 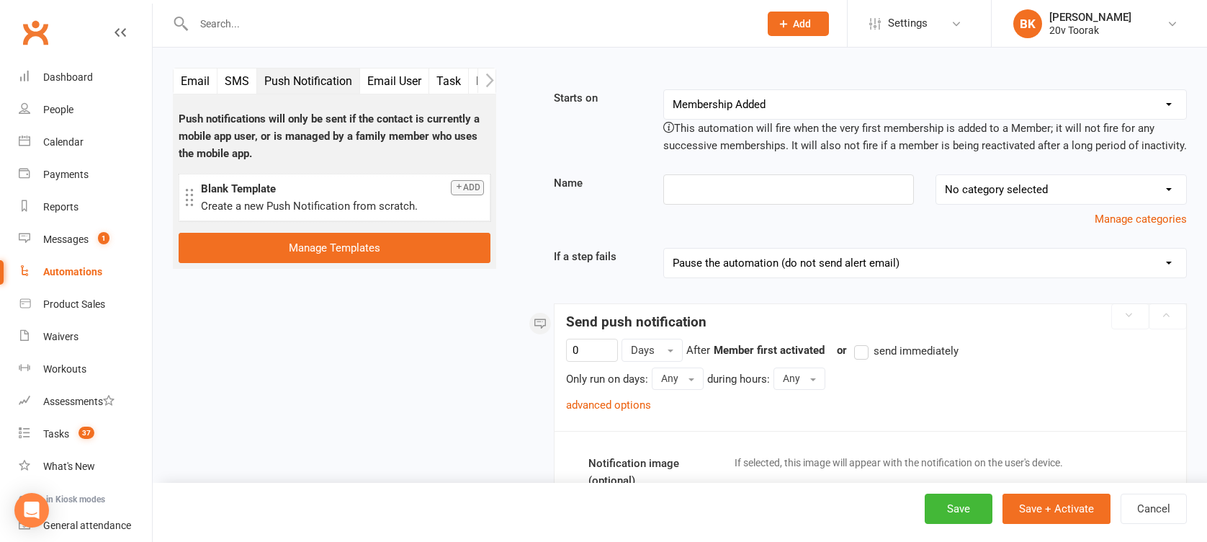 What do you see at coordinates (85, 271) in the screenshot?
I see `a: Automations` at bounding box center [85, 271].